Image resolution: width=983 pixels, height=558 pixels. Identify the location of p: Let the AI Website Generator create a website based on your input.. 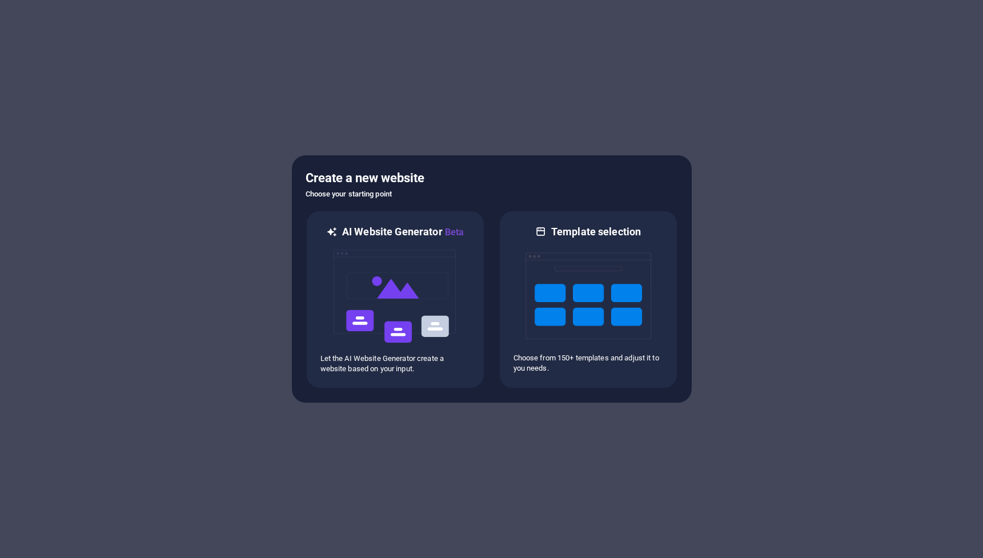
(395, 364).